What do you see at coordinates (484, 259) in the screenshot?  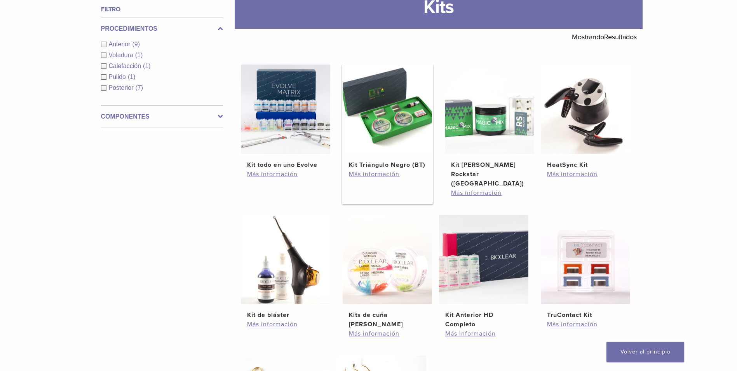 I see `img: Kit Anterior HD Completo` at bounding box center [484, 259].